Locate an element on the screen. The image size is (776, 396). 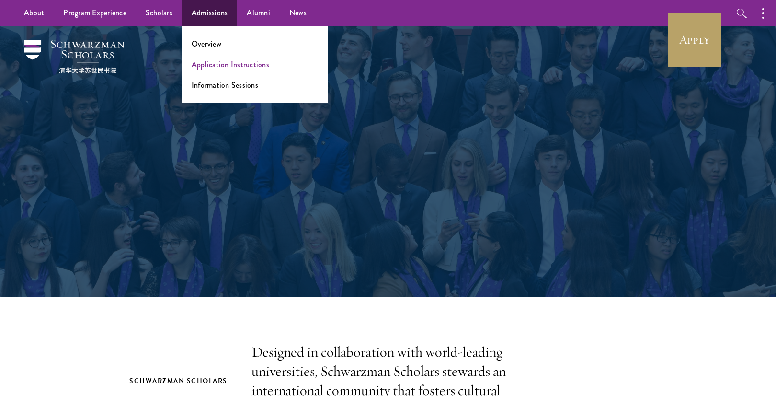
a: Information Sessions is located at coordinates (225, 85).